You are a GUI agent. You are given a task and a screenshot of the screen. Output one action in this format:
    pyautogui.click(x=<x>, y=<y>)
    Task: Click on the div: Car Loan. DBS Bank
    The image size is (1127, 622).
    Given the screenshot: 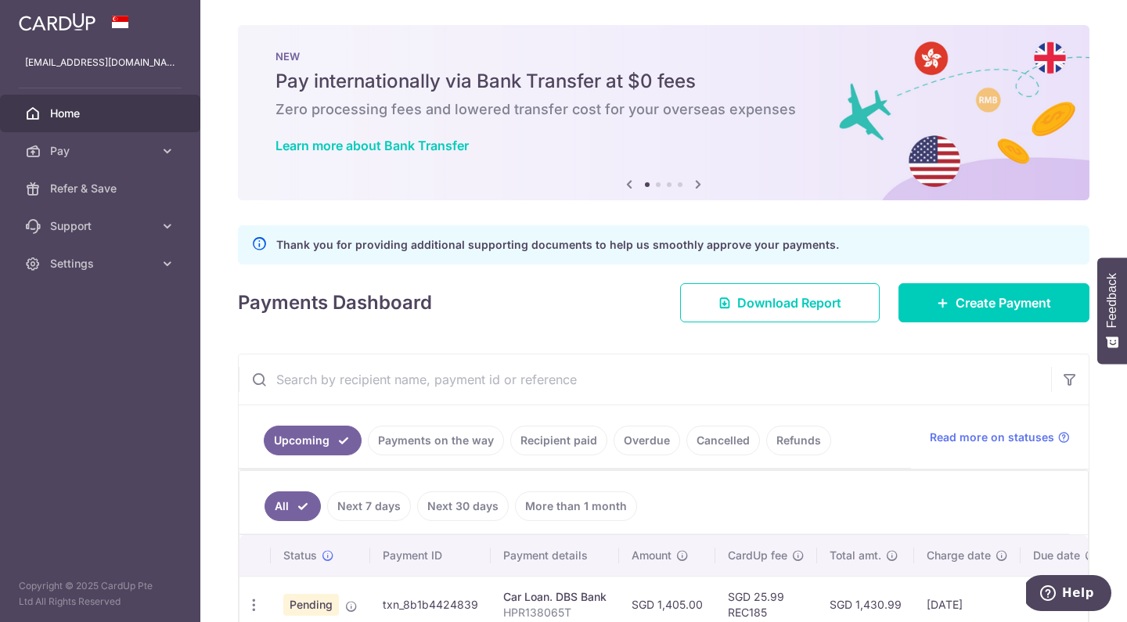 What is the action you would take?
    pyautogui.click(x=555, y=597)
    